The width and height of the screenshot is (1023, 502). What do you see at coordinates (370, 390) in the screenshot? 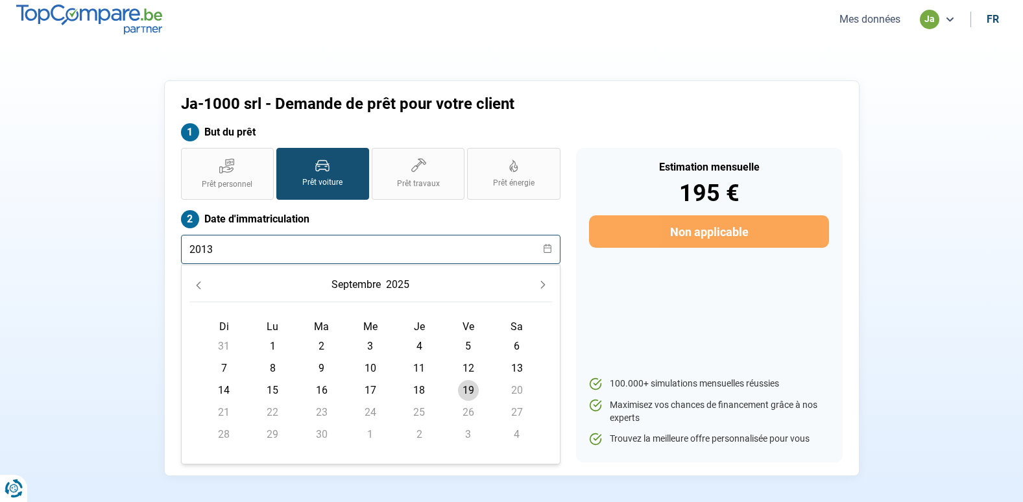
I see `td: 17` at bounding box center [370, 390].